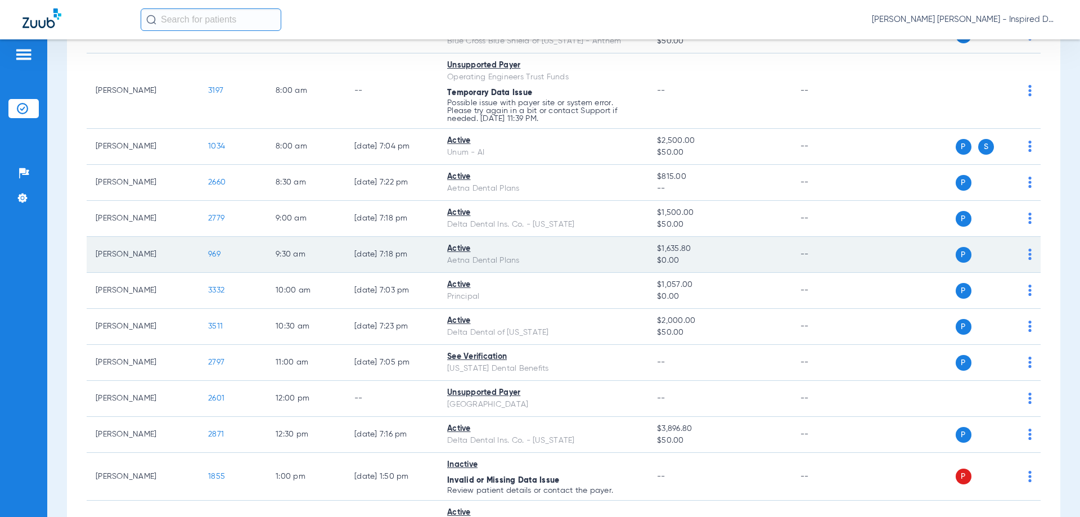 The width and height of the screenshot is (1080, 517). I want to click on span: Invalid or Missing Data Issue, so click(503, 480).